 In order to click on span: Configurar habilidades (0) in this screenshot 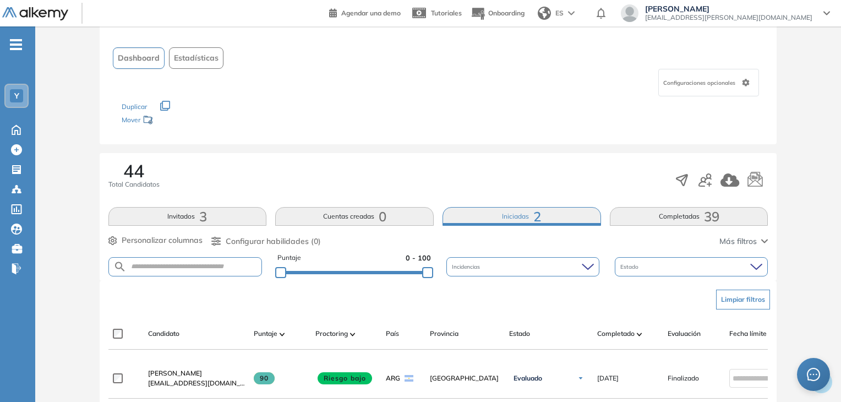, I will do `click(273, 241)`.